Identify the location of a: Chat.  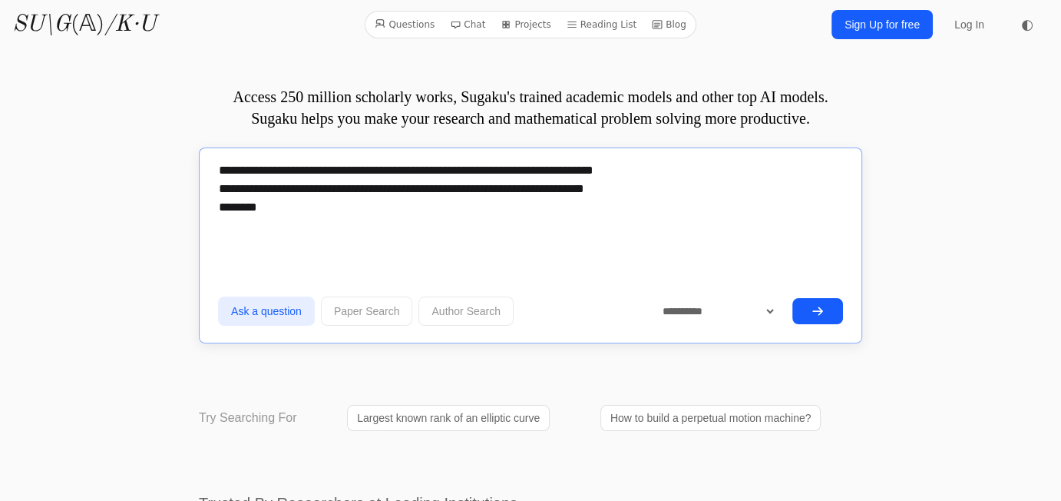
(468, 25).